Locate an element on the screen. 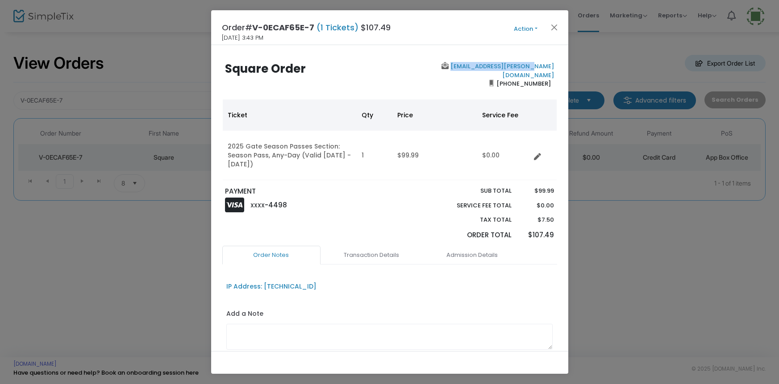 This screenshot has height=384, width=779. button: Action is located at coordinates (526, 29).